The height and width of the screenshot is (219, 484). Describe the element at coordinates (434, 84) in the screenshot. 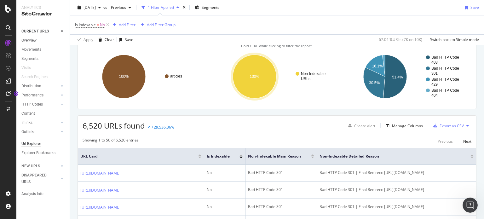

I see `text: 429` at that location.